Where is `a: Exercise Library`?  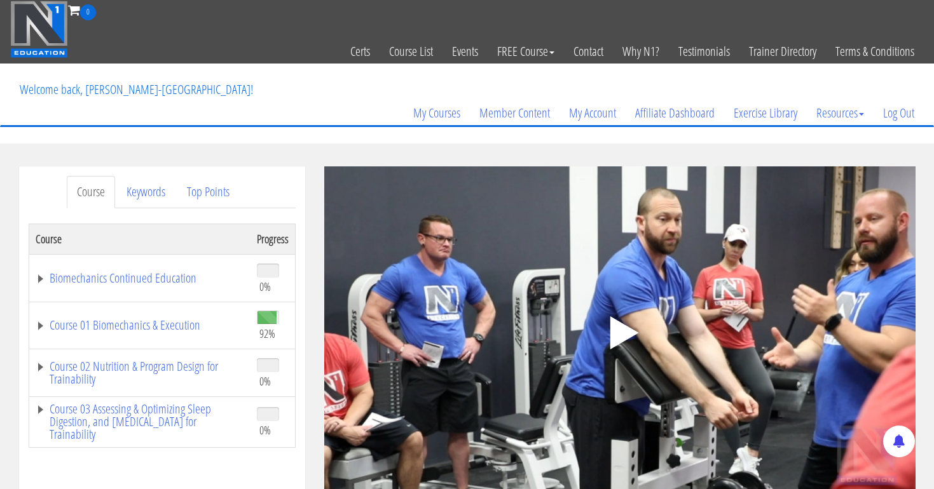 a: Exercise Library is located at coordinates (765, 113).